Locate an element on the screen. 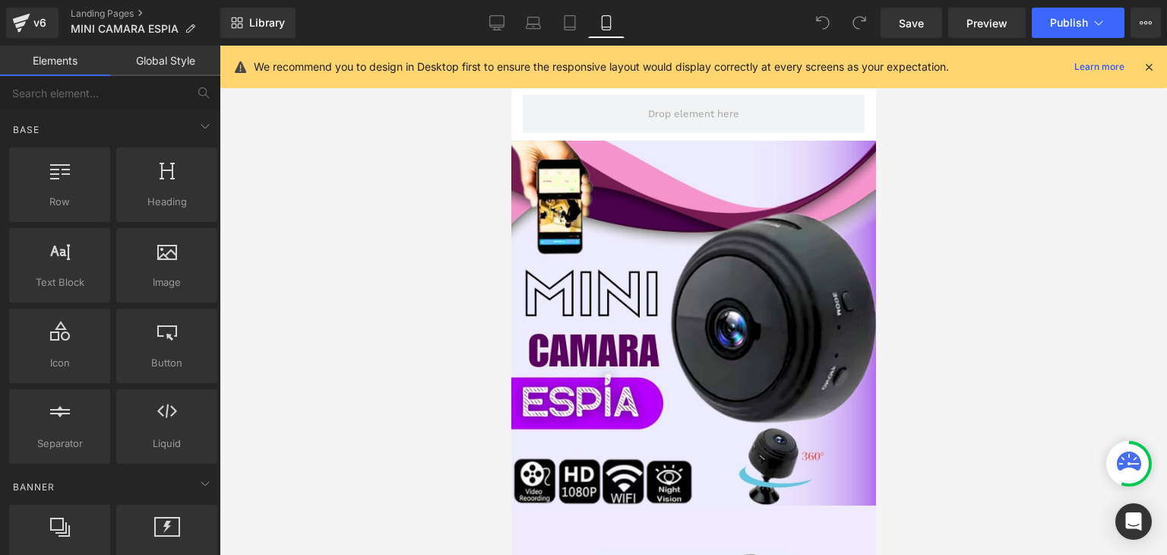 The image size is (1167, 555). div: Open Intercom Messenger is located at coordinates (1134, 521).